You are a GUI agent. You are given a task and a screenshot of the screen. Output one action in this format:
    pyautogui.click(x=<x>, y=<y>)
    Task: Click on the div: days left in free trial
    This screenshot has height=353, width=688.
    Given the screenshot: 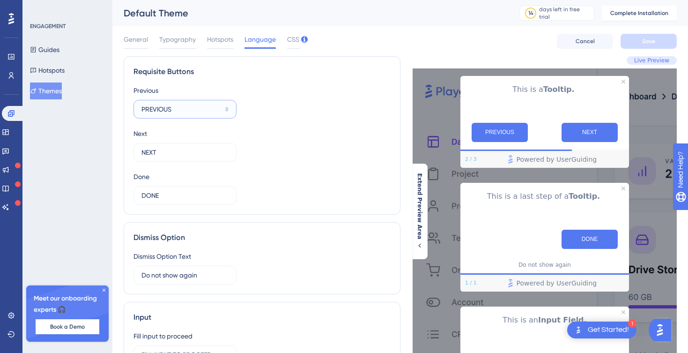 What is the action you would take?
    pyautogui.click(x=565, y=13)
    